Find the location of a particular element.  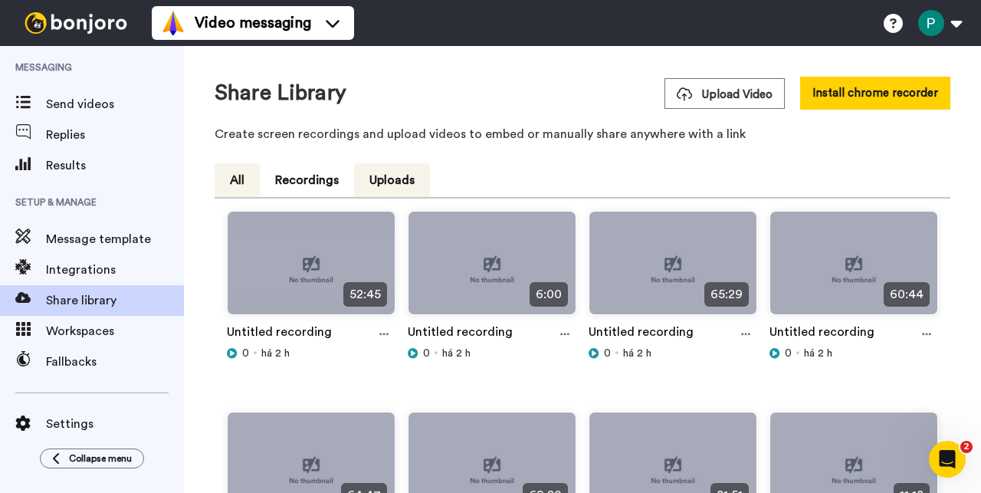

h1: Share Library is located at coordinates (280, 93).